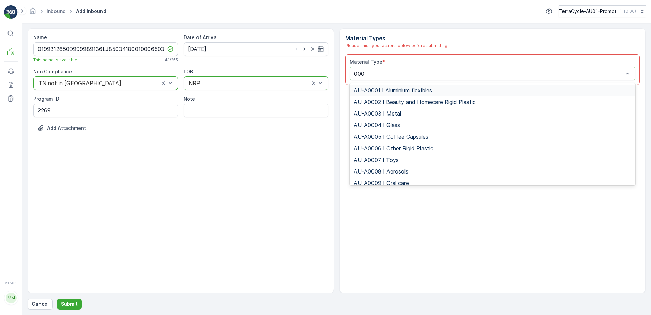 This screenshot has height=315, width=651. Describe the element at coordinates (415, 102) in the screenshot. I see `span: AU-A0002 I Beauty and Homecare Rigid Plastic` at that location.